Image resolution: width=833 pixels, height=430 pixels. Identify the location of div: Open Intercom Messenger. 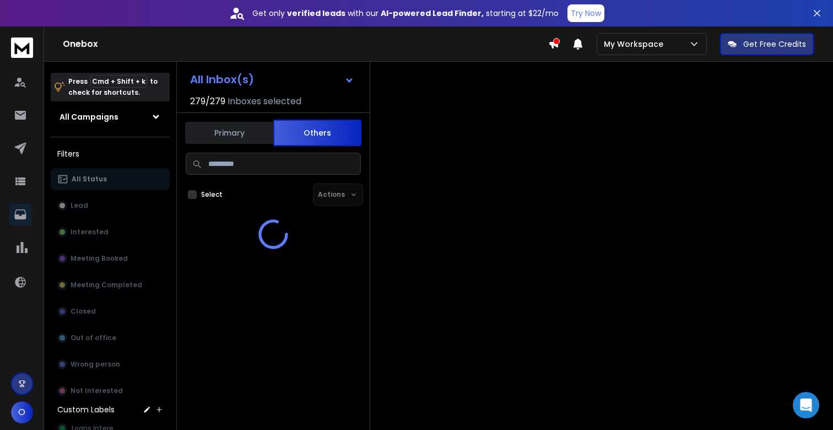
(806, 405).